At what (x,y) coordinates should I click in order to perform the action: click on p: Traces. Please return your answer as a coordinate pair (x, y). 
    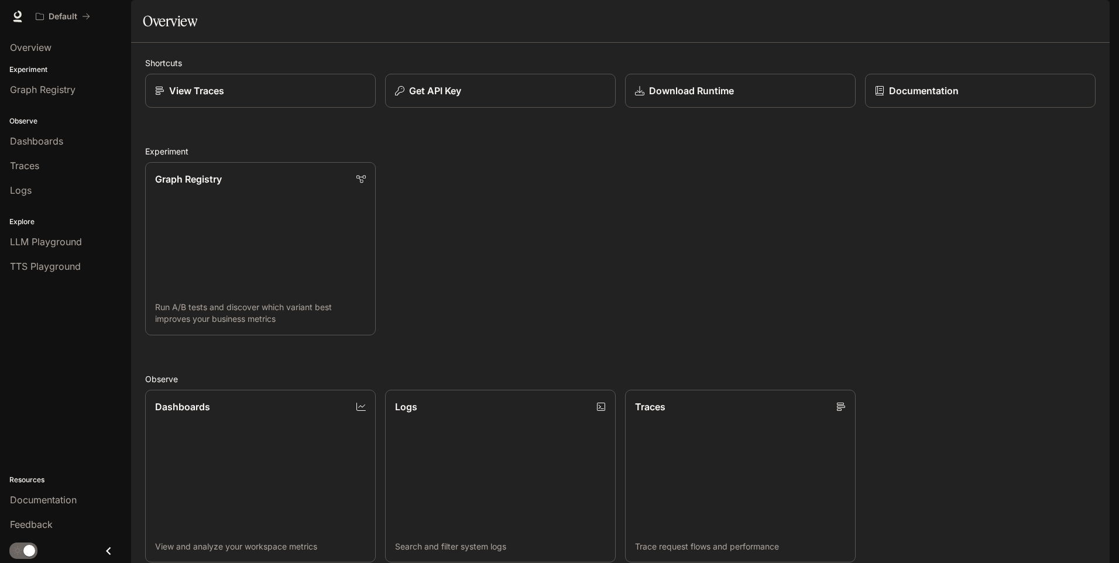
    Looking at the image, I should click on (650, 407).